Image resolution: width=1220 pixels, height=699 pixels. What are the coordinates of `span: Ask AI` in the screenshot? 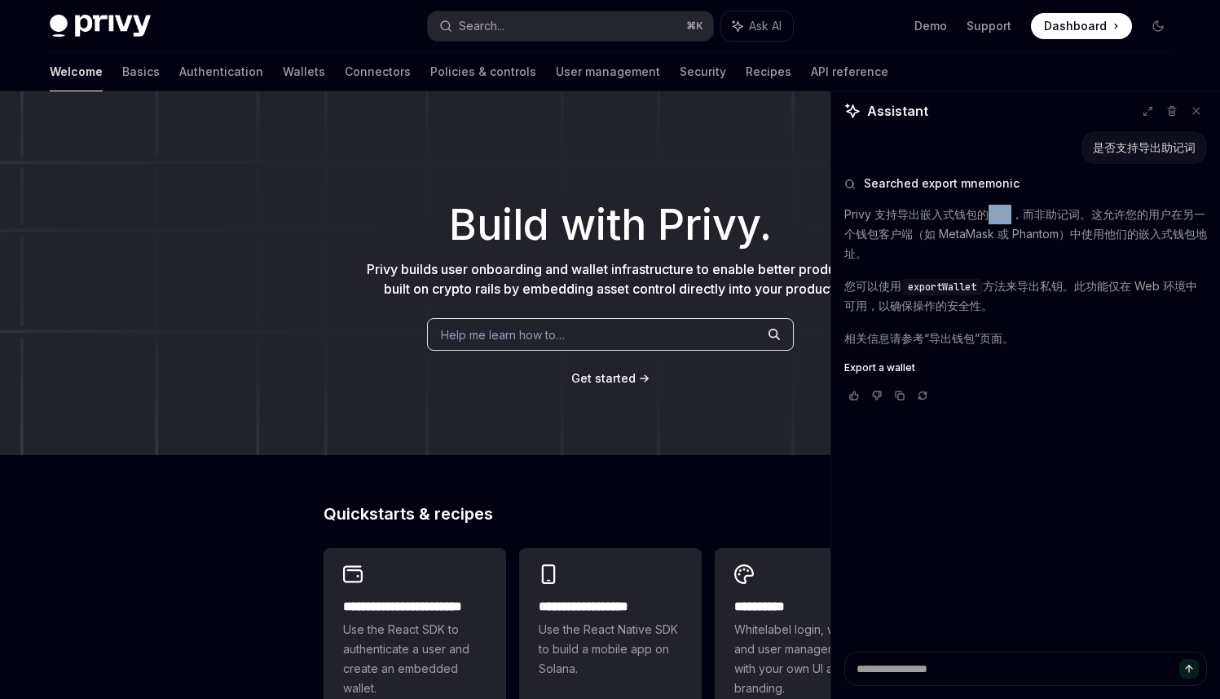 It's located at (765, 26).